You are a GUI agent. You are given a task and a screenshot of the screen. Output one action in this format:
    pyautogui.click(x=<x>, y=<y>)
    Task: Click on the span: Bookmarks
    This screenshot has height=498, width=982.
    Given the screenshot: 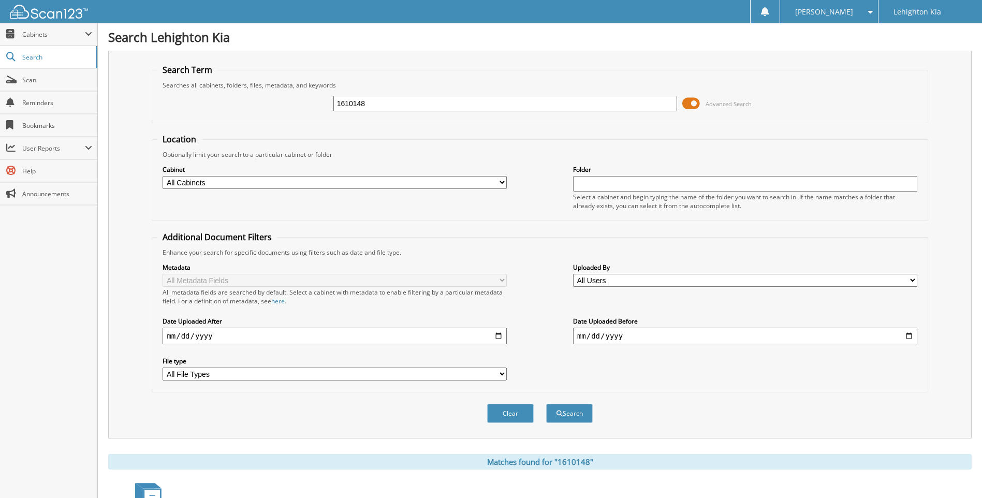 What is the action you would take?
    pyautogui.click(x=57, y=125)
    